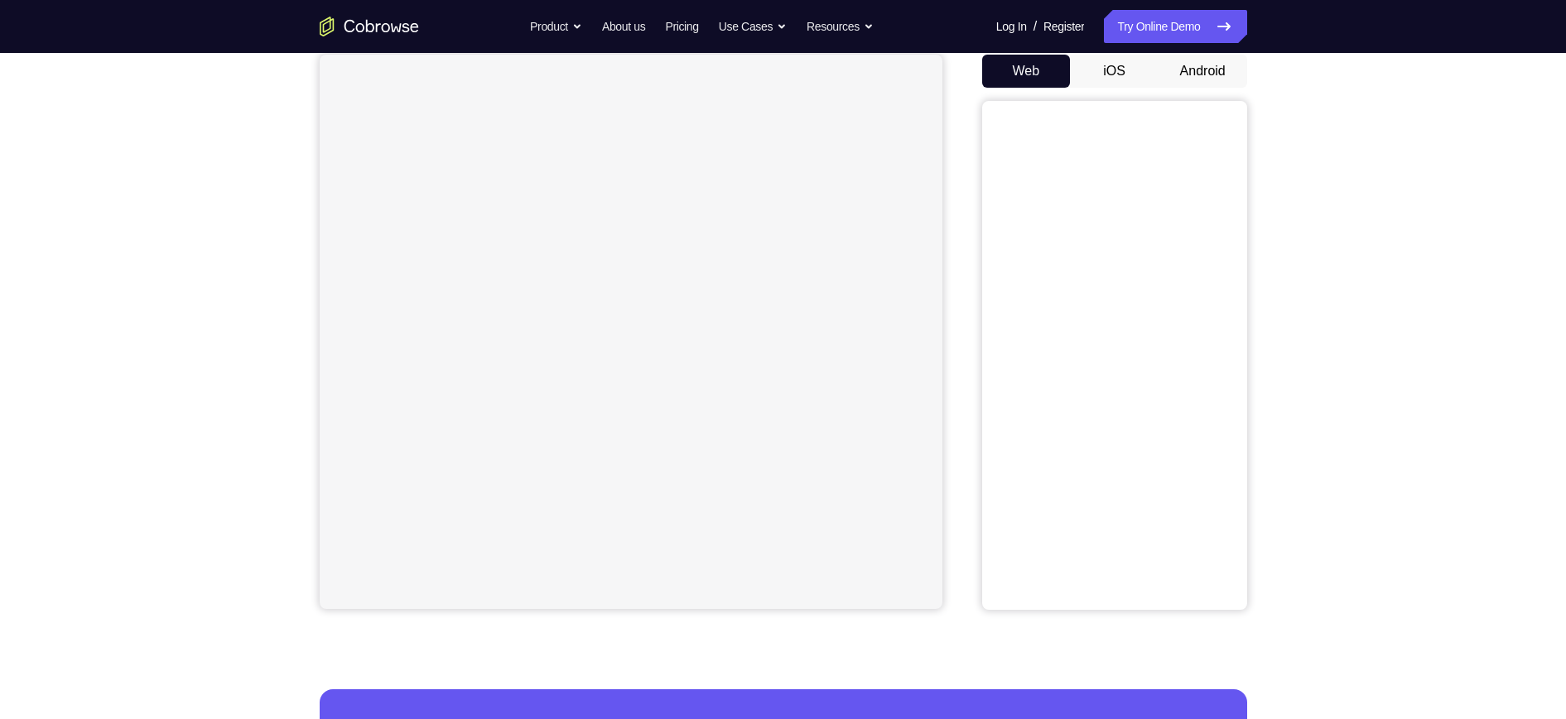 Image resolution: width=1566 pixels, height=719 pixels. What do you see at coordinates (753, 26) in the screenshot?
I see `button: Use Cases` at bounding box center [753, 26].